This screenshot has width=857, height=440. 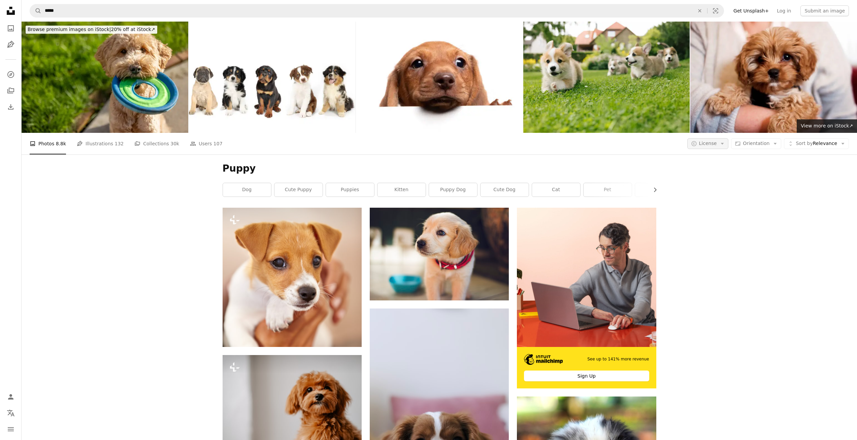 I want to click on a: a small brown dog sitting on top of a table, so click(x=292, y=401).